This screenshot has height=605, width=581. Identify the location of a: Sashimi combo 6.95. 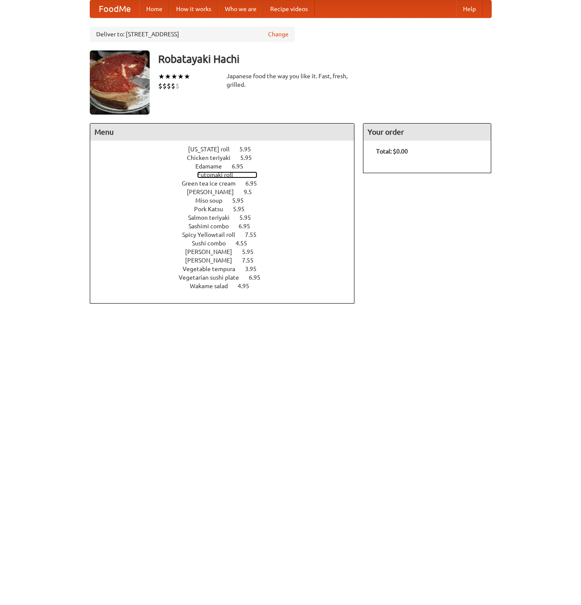
(227, 226).